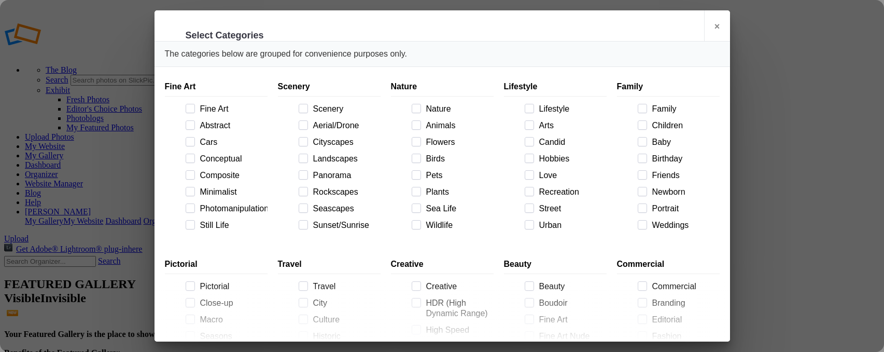  I want to click on span: Street, so click(571, 208).